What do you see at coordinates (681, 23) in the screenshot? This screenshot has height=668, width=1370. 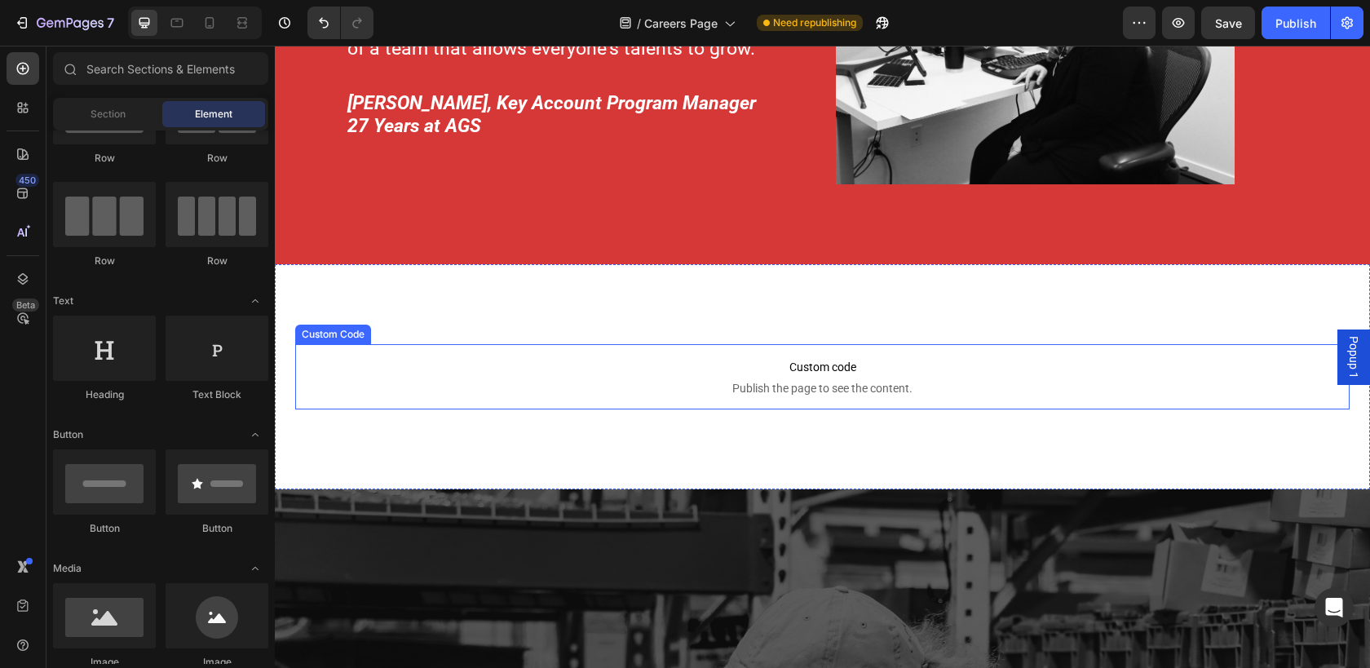 I see `span: Careers Page` at bounding box center [681, 23].